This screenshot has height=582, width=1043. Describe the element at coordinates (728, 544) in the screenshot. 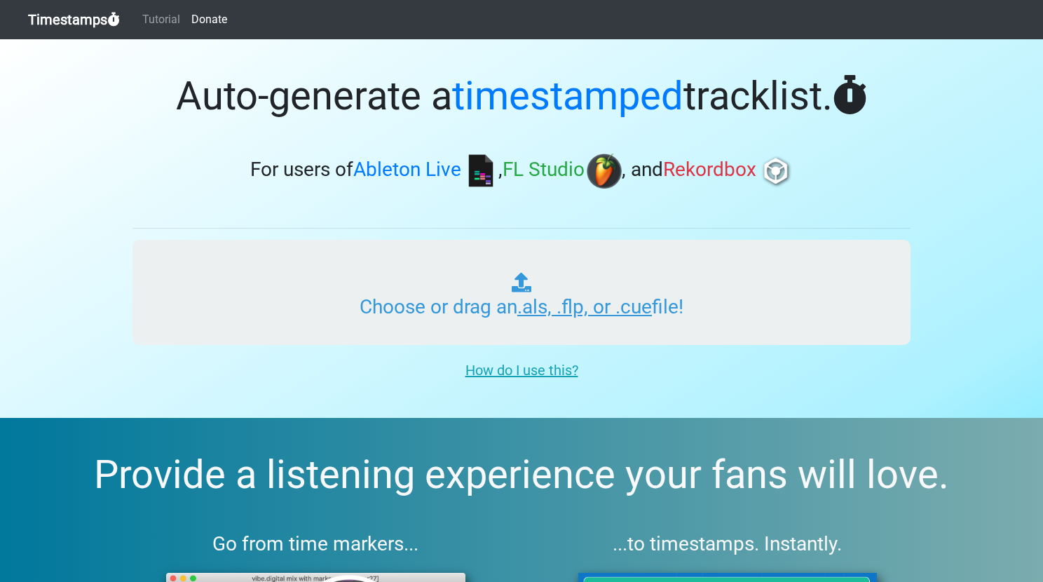

I see `h3: ...to timestamps. Instantly.` at that location.